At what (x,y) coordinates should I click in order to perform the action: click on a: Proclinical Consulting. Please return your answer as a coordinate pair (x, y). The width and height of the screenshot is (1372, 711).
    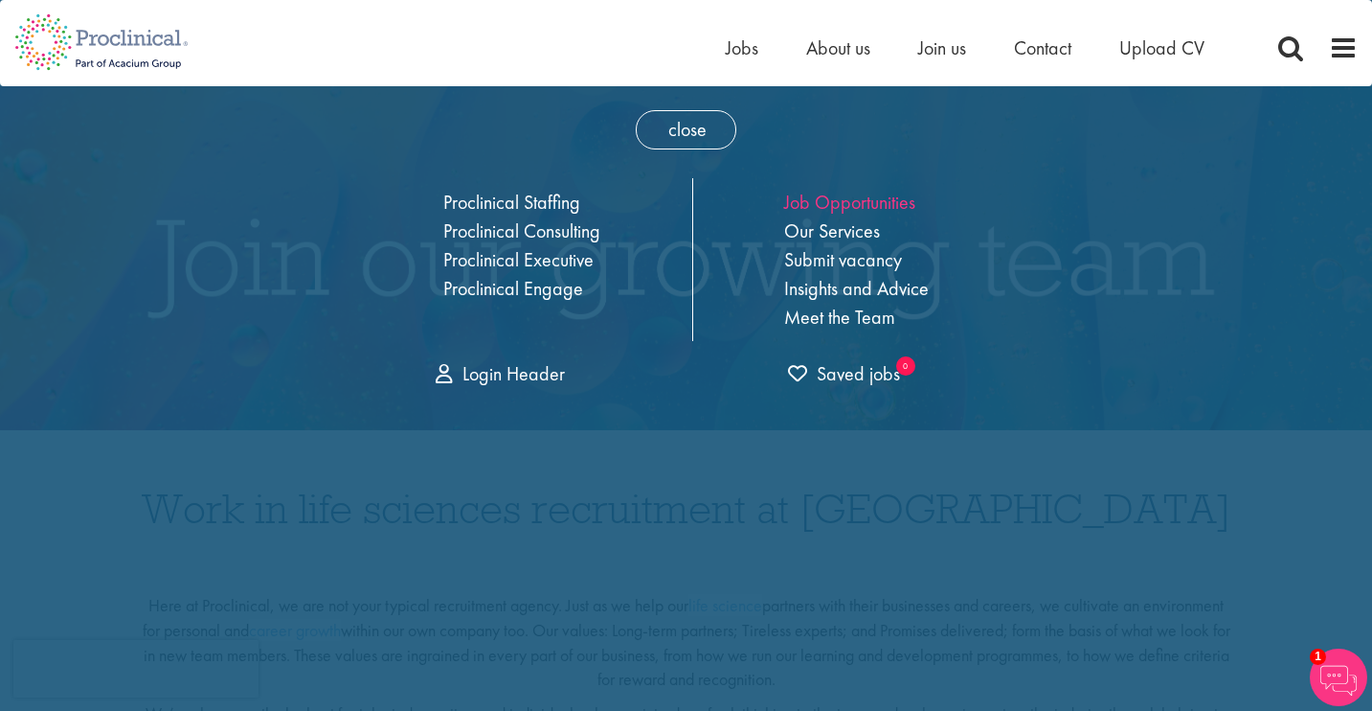
    Looking at the image, I should click on (522, 231).